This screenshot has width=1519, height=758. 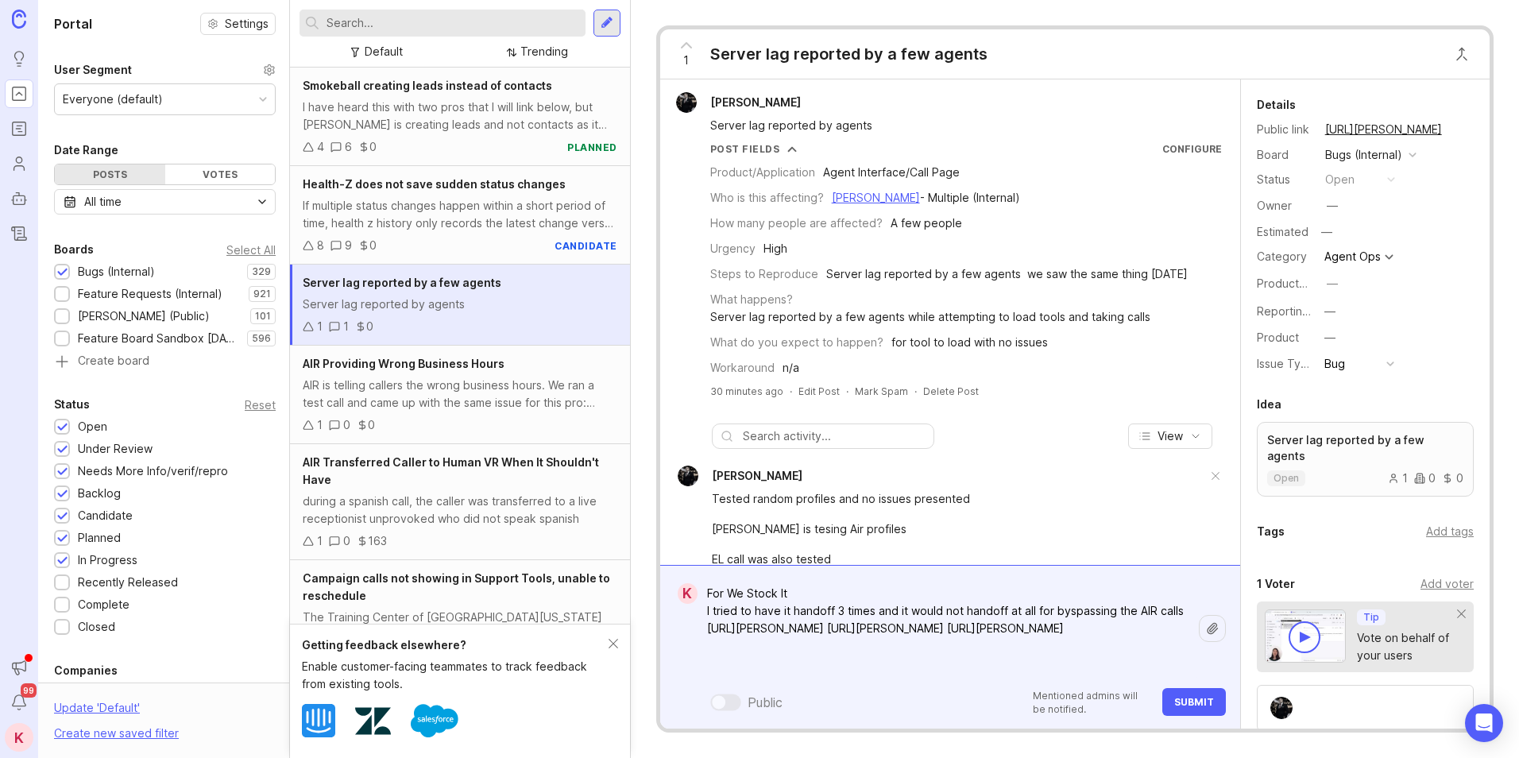 What do you see at coordinates (951, 391) in the screenshot?
I see `div: Delete Post` at bounding box center [951, 391].